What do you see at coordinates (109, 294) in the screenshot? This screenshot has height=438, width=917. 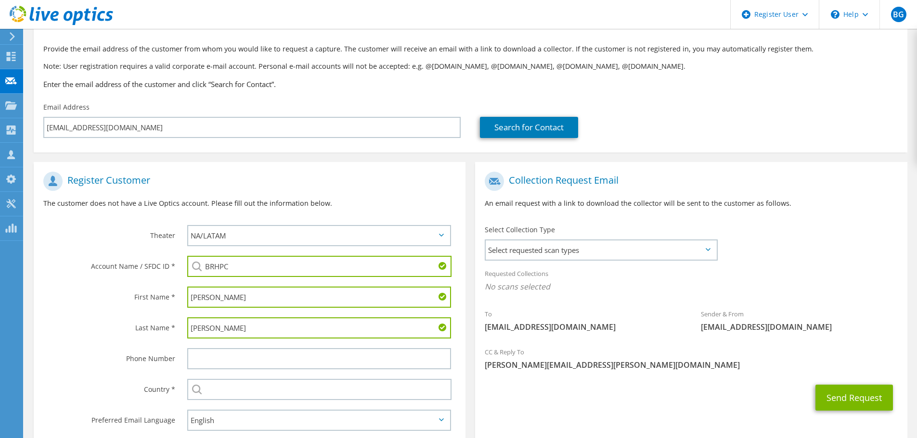 I see `label: First Name *` at bounding box center [109, 294].